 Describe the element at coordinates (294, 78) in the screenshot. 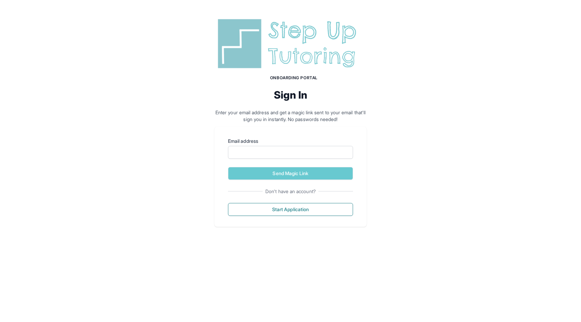

I see `h1: Onboarding Portal` at that location.